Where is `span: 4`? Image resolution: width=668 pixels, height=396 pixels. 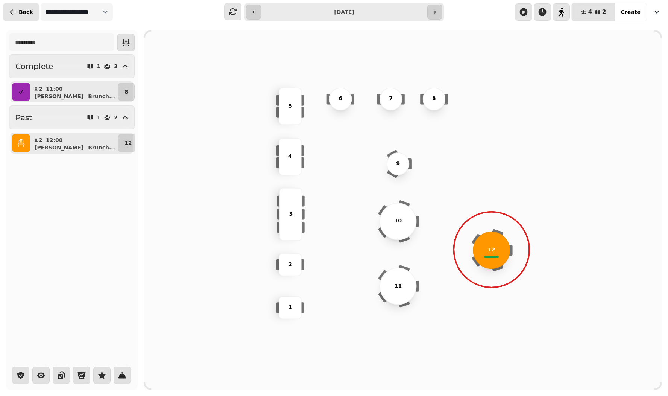 span: 4 is located at coordinates (590, 12).